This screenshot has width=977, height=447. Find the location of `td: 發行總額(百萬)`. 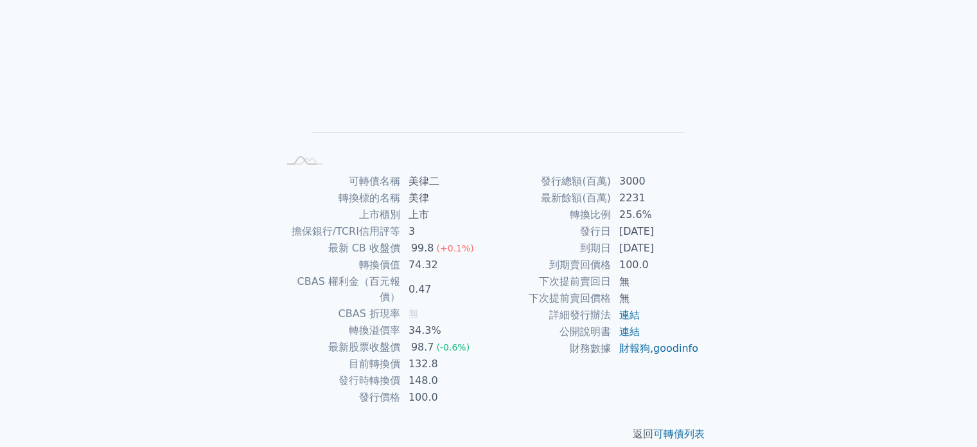

td: 發行總額(百萬) is located at coordinates (550, 181).